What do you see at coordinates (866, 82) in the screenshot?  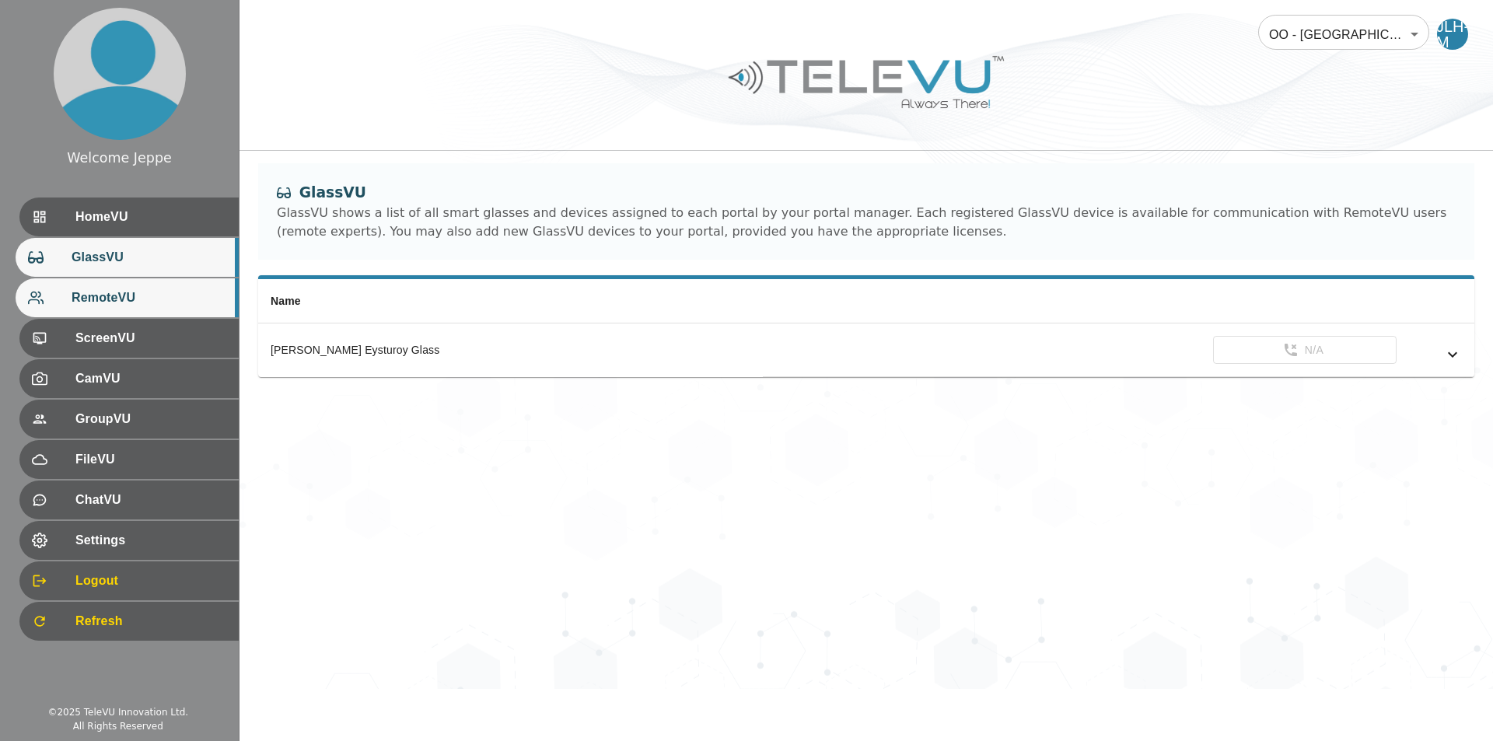 I see `img: Logo` at bounding box center [866, 82].